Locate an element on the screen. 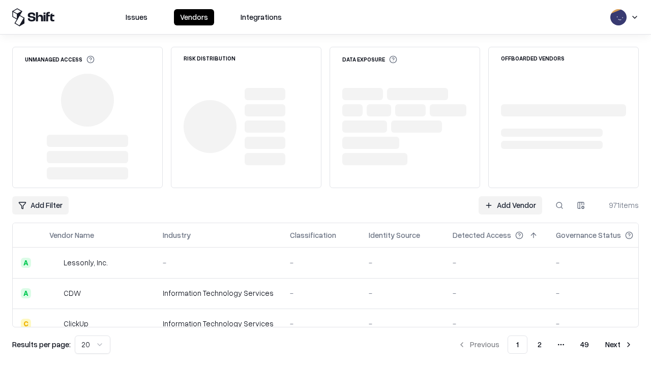  img: Lessonly, Inc. is located at coordinates (54, 263).